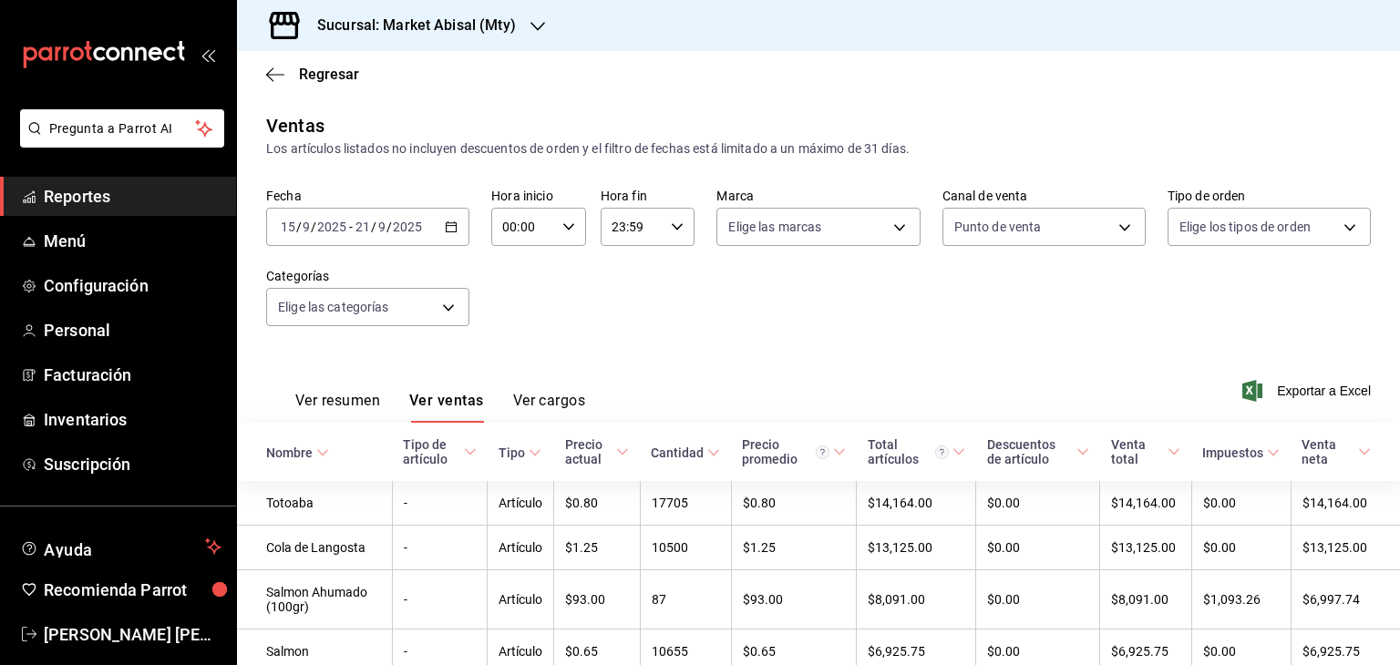  I want to click on div: navigation tabs, so click(440, 407).